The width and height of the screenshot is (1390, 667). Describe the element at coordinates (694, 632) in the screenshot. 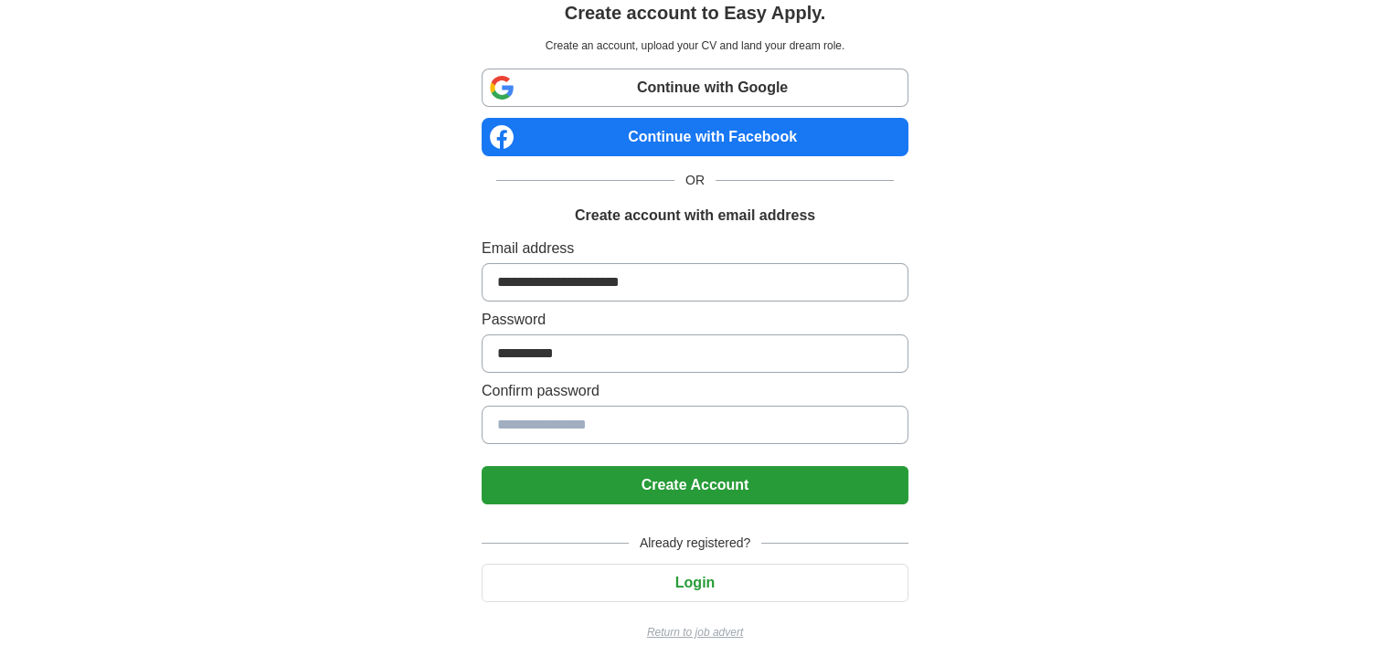

I see `p: Return to job advert` at that location.